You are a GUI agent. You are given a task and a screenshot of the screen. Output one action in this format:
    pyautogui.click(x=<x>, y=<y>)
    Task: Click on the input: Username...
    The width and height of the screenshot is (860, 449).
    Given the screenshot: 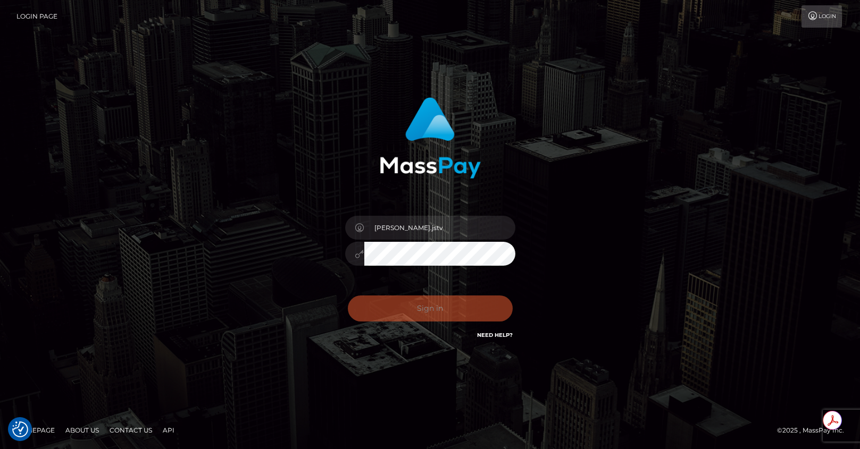 What is the action you would take?
    pyautogui.click(x=440, y=228)
    